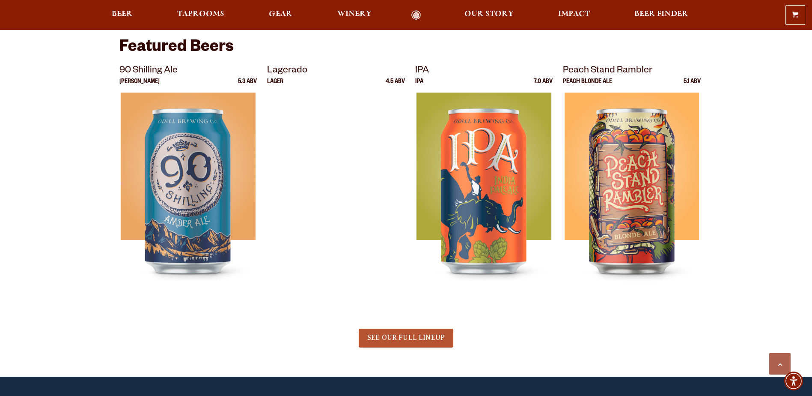 The height and width of the screenshot is (396, 812). I want to click on img: IPA, so click(484, 200).